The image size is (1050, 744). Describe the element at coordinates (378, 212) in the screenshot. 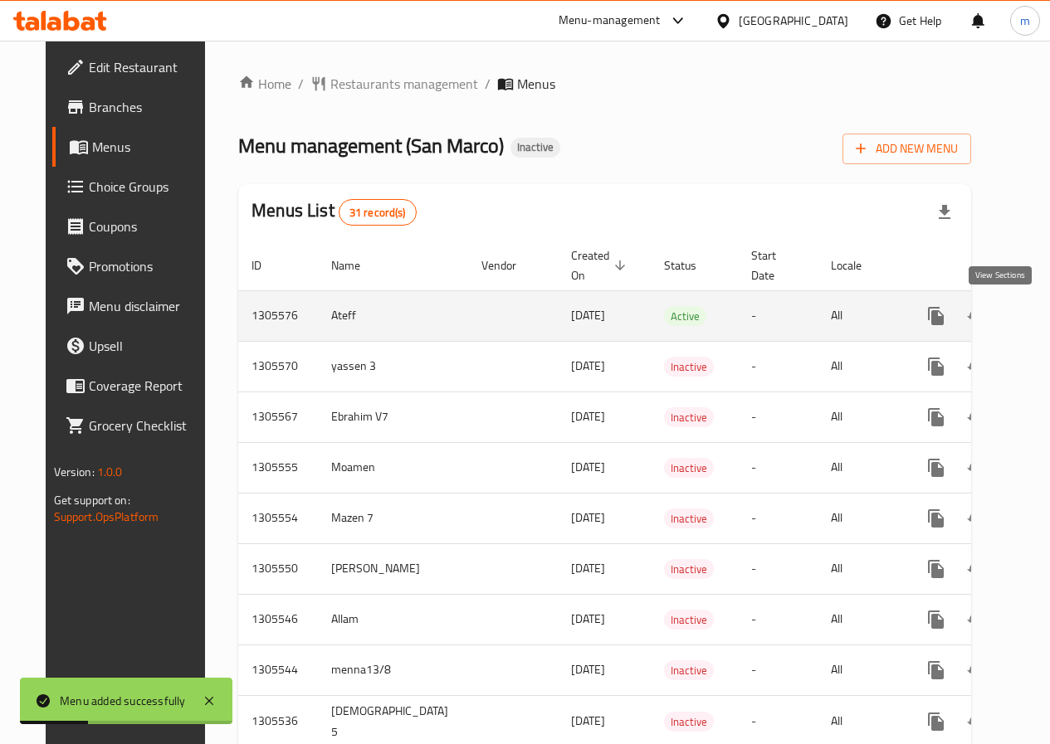

I see `div: Total records count` at that location.